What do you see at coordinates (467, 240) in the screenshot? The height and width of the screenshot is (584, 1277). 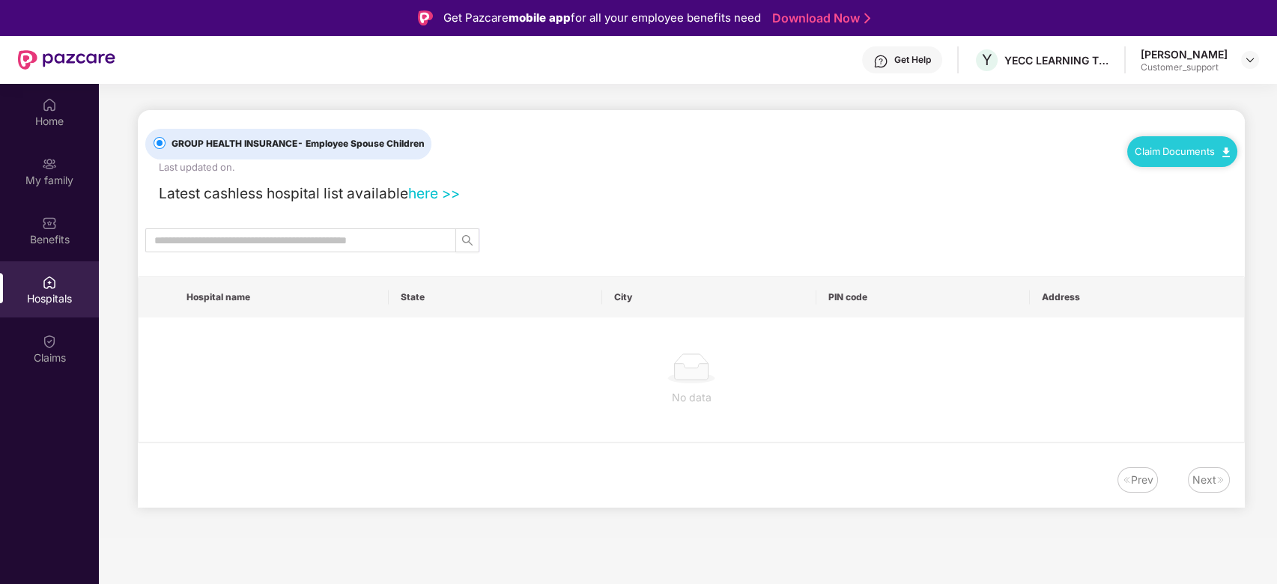 I see `span: search` at bounding box center [467, 240].